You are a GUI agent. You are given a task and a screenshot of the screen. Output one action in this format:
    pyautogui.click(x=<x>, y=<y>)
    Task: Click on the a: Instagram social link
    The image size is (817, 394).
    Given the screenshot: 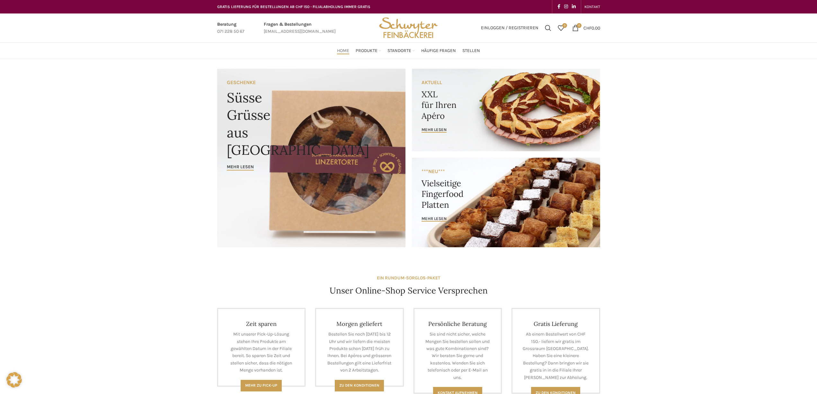 What is the action you would take?
    pyautogui.click(x=566, y=7)
    